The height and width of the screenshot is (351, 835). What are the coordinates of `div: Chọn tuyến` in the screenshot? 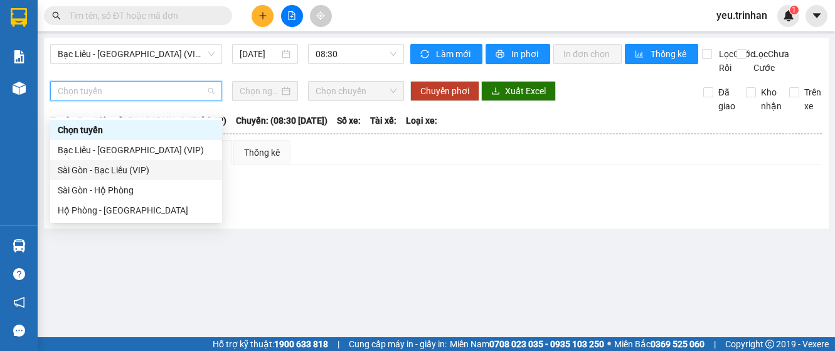 It's located at (136, 130).